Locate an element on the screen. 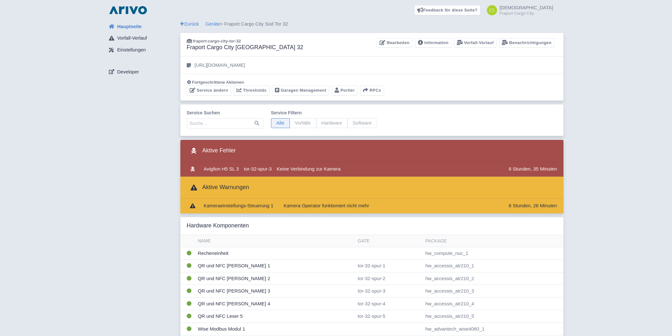 This screenshot has height=336, width=672. small: Fraport Cargo City is located at coordinates (526, 13).